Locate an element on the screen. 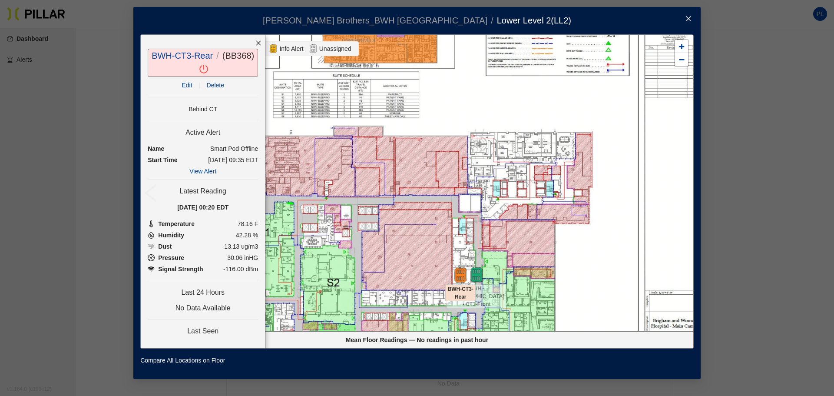 Image resolution: width=834 pixels, height=396 pixels. li: 13.13 ug/m3 is located at coordinates (203, 246).